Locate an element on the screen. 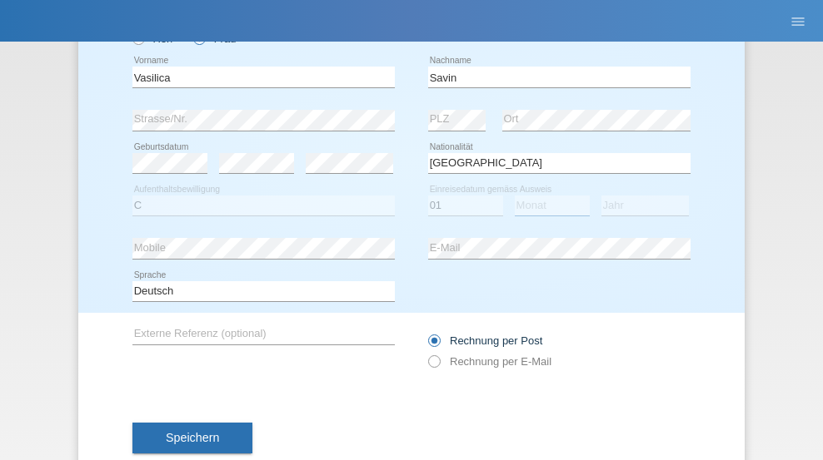  span: Speichern is located at coordinates (192, 438).